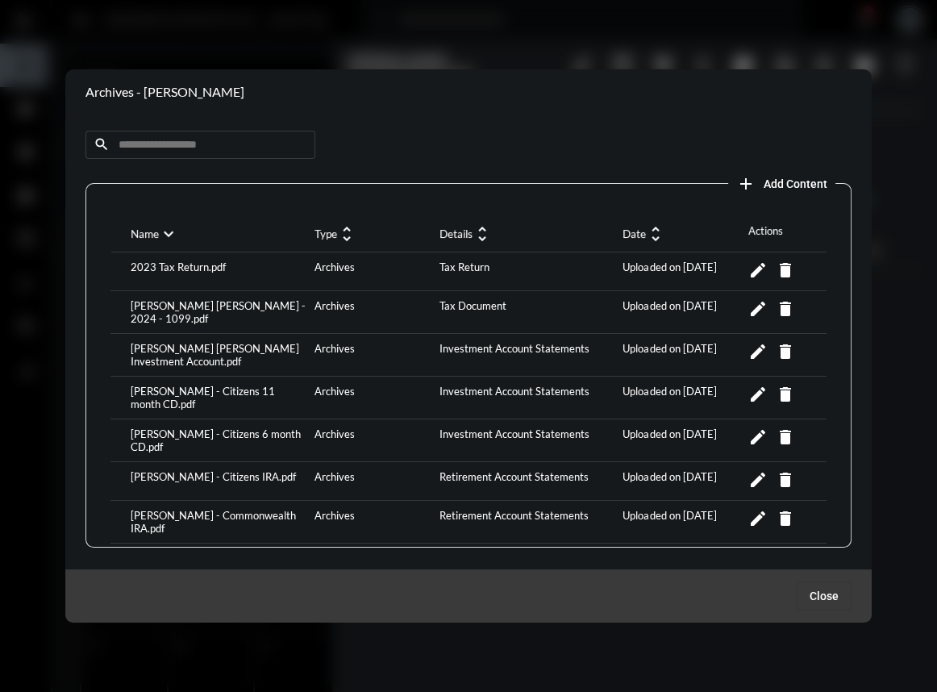  Describe the element at coordinates (527, 271) in the screenshot. I see `div: Tax Return` at that location.